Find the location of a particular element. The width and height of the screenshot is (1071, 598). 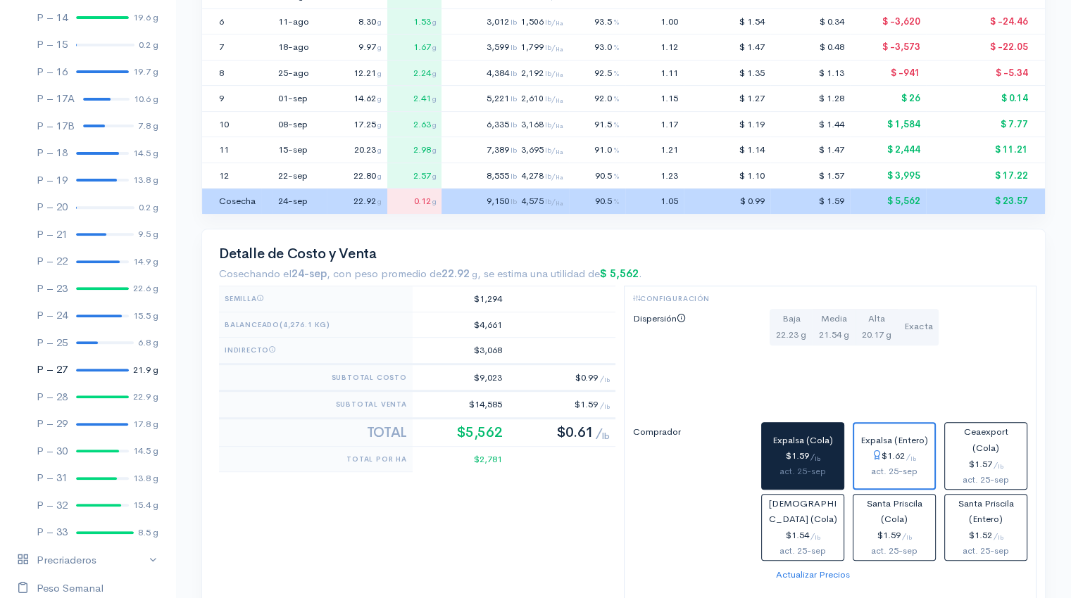

td: $ -941 is located at coordinates (888, 72).